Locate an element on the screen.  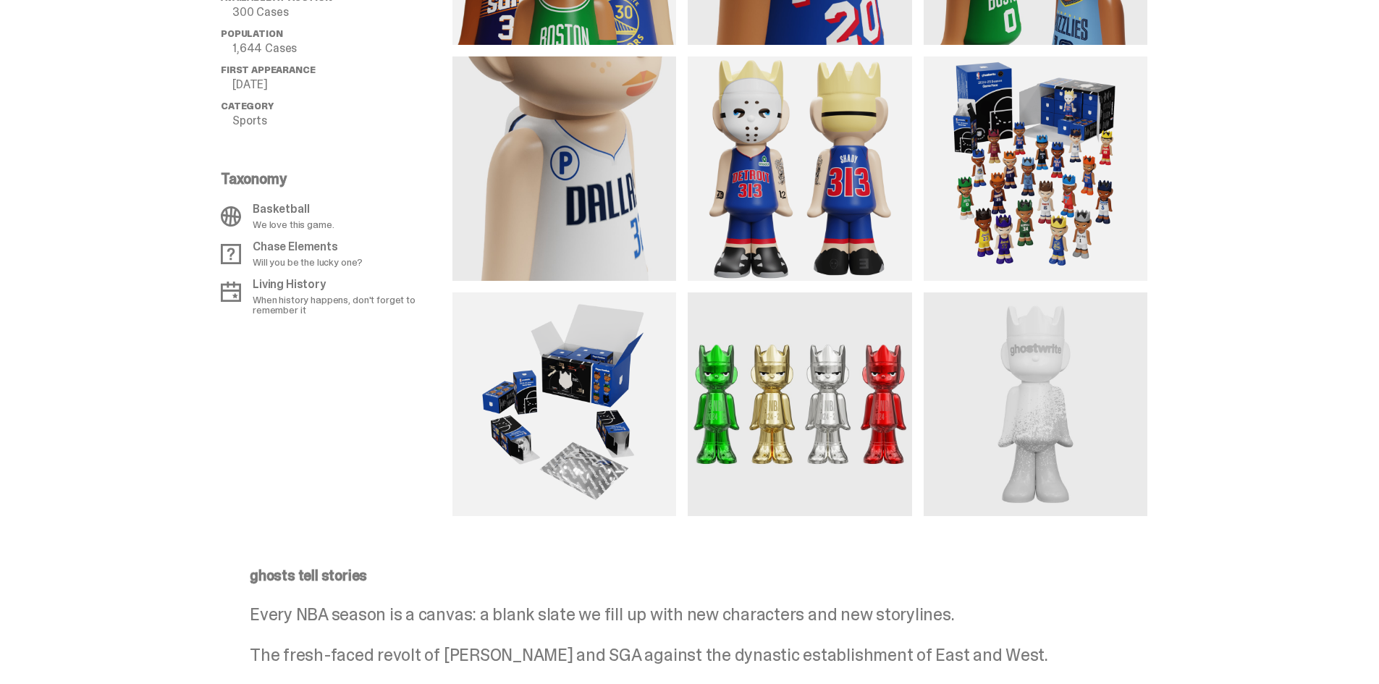
p: When history happens, don't forget to remember it is located at coordinates (348, 305).